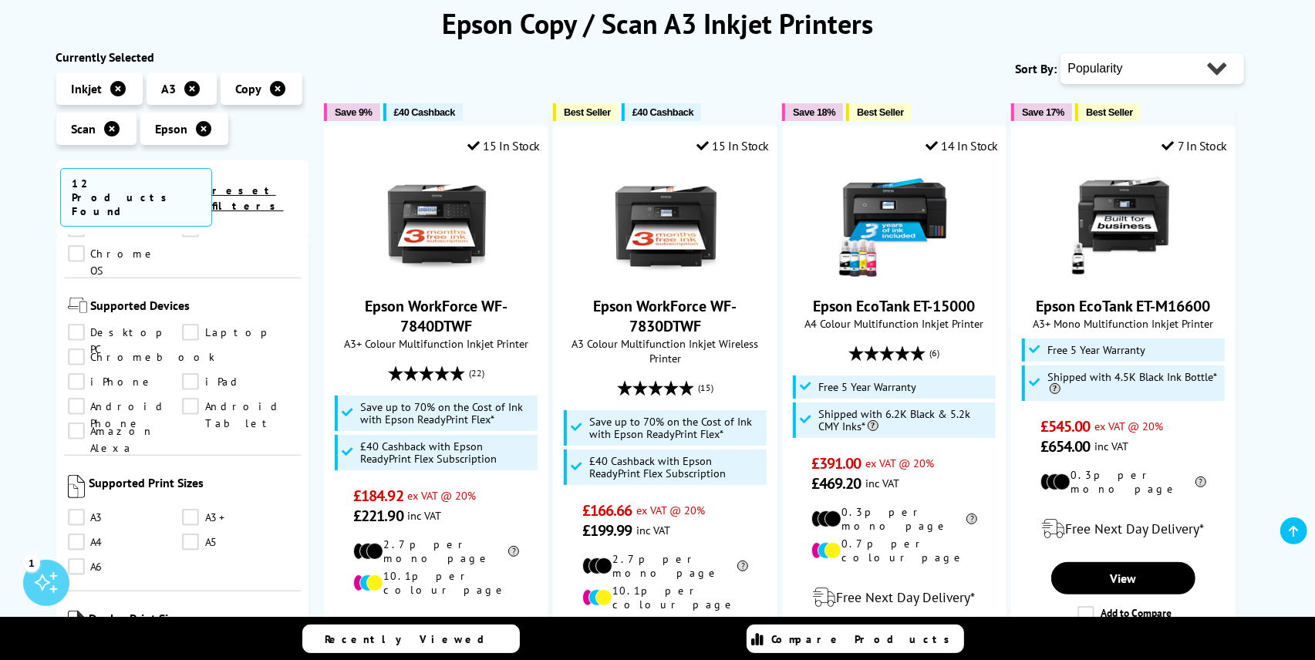 The width and height of the screenshot is (1315, 660). I want to click on a: Laptop, so click(239, 332).